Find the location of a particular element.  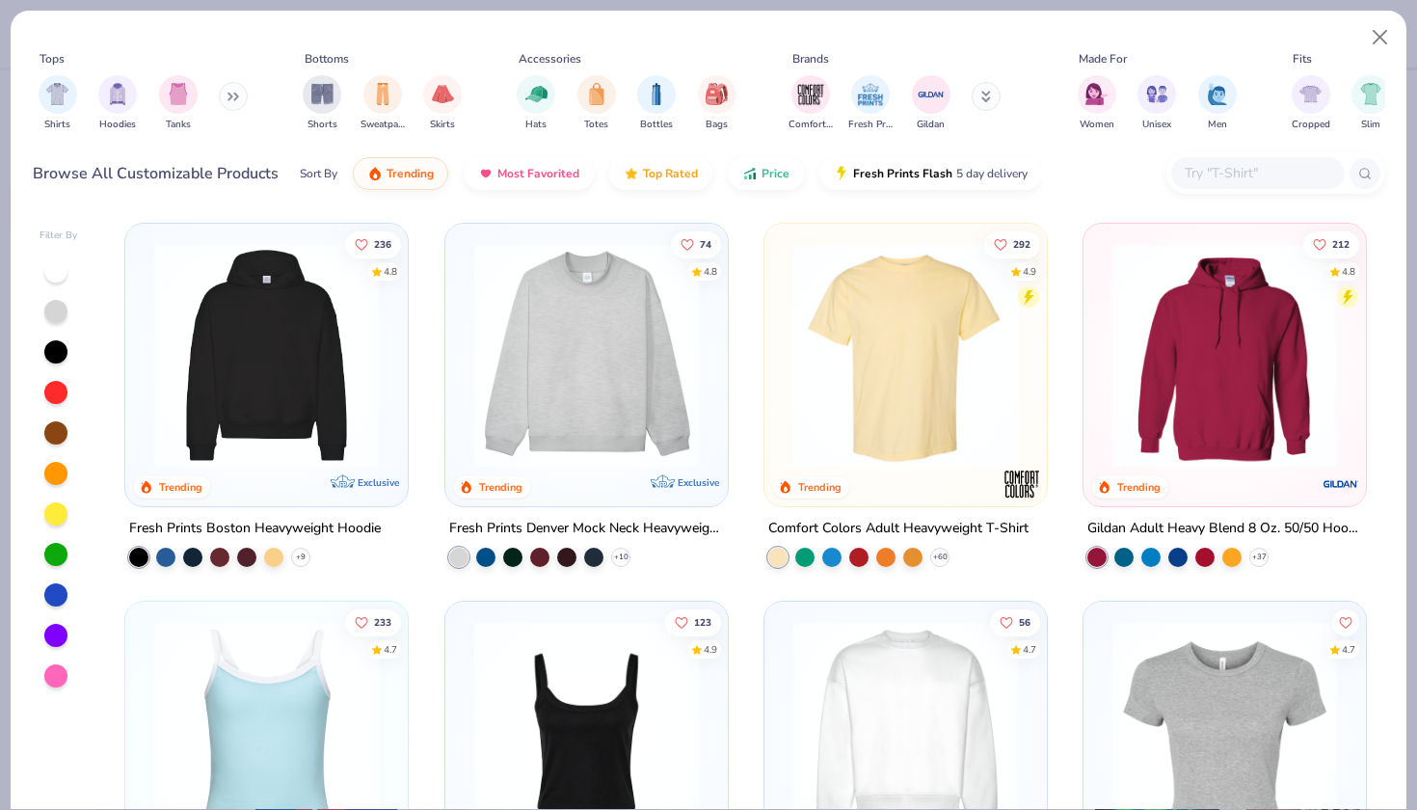

img: Unisex Image is located at coordinates (1157, 94).